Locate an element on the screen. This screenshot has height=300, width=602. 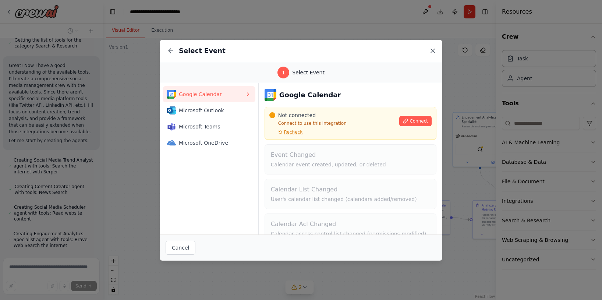
span: Microsoft Outlook is located at coordinates (212, 110).